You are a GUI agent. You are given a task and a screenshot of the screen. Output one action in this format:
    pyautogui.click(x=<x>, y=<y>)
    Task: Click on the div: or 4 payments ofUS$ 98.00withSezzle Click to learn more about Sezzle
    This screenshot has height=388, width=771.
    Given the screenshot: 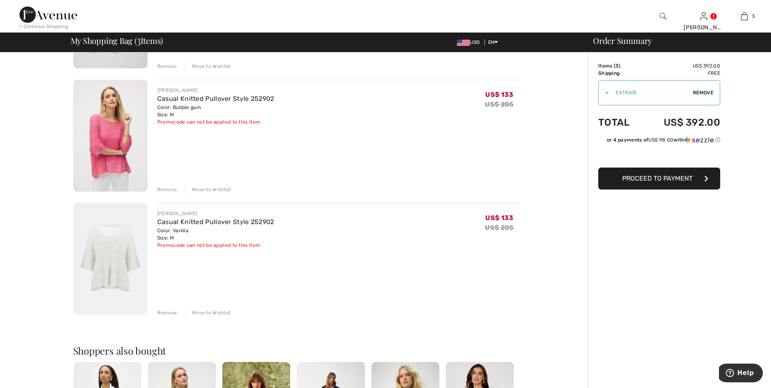 What is the action you would take?
    pyautogui.click(x=659, y=141)
    